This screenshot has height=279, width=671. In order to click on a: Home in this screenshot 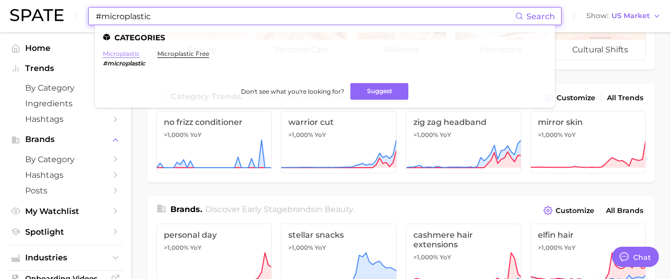, I will do `click(66, 48)`.